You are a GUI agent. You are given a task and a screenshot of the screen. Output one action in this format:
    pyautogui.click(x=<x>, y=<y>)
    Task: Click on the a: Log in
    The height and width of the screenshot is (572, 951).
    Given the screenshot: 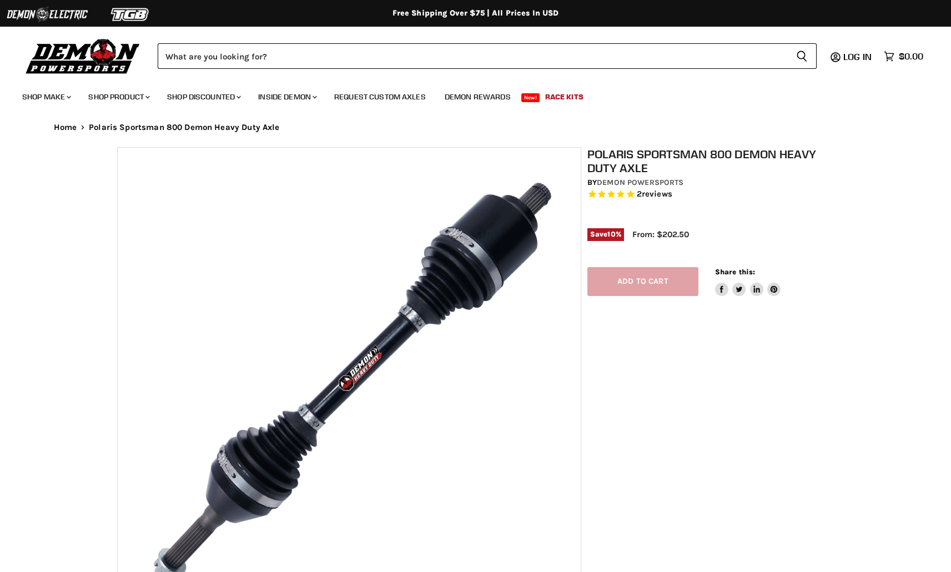 What is the action you would take?
    pyautogui.click(x=858, y=57)
    